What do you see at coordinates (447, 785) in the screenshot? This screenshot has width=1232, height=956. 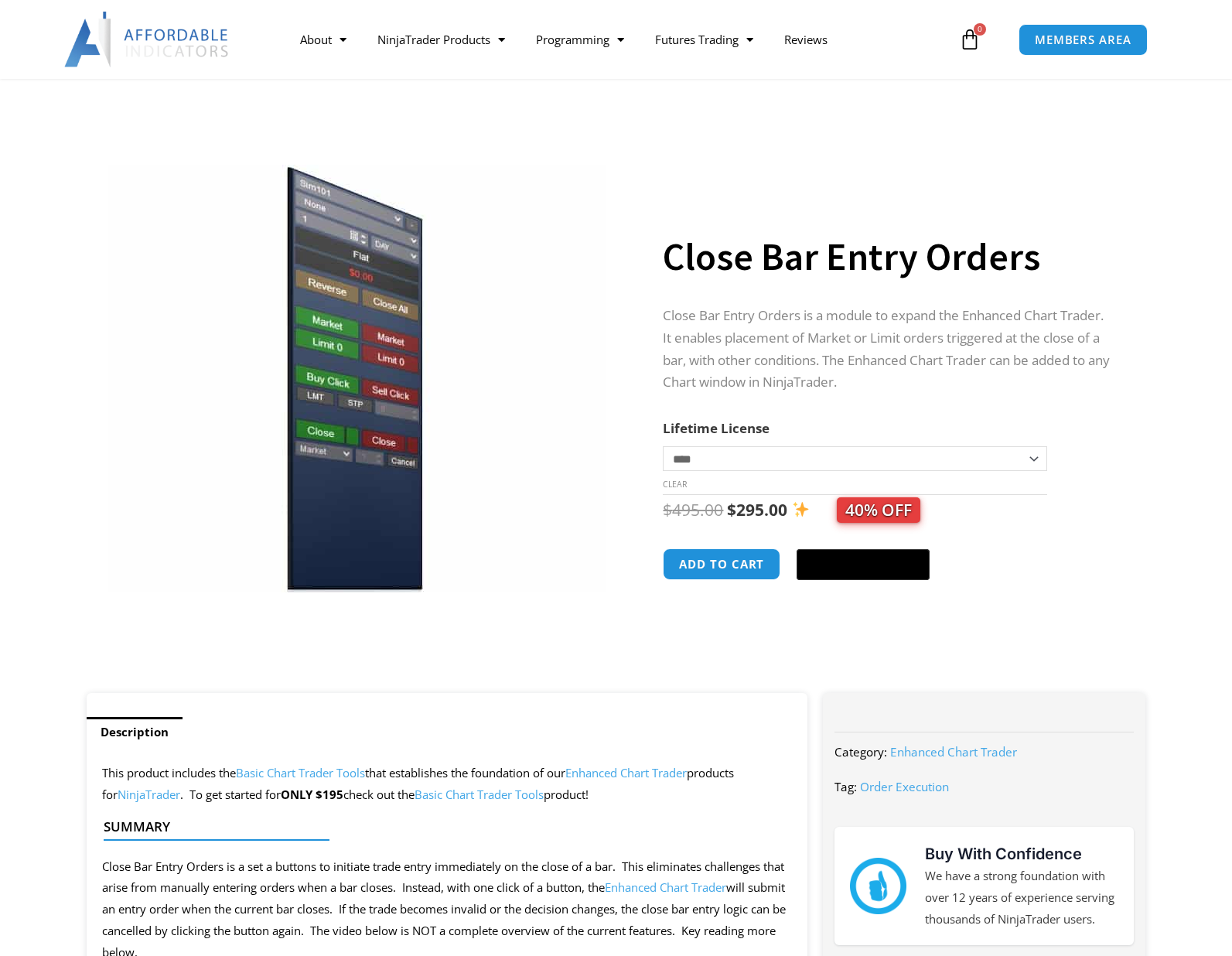 I see `p: This product includes the that establishes the foundation of our products for . To get started for` at bounding box center [447, 785].